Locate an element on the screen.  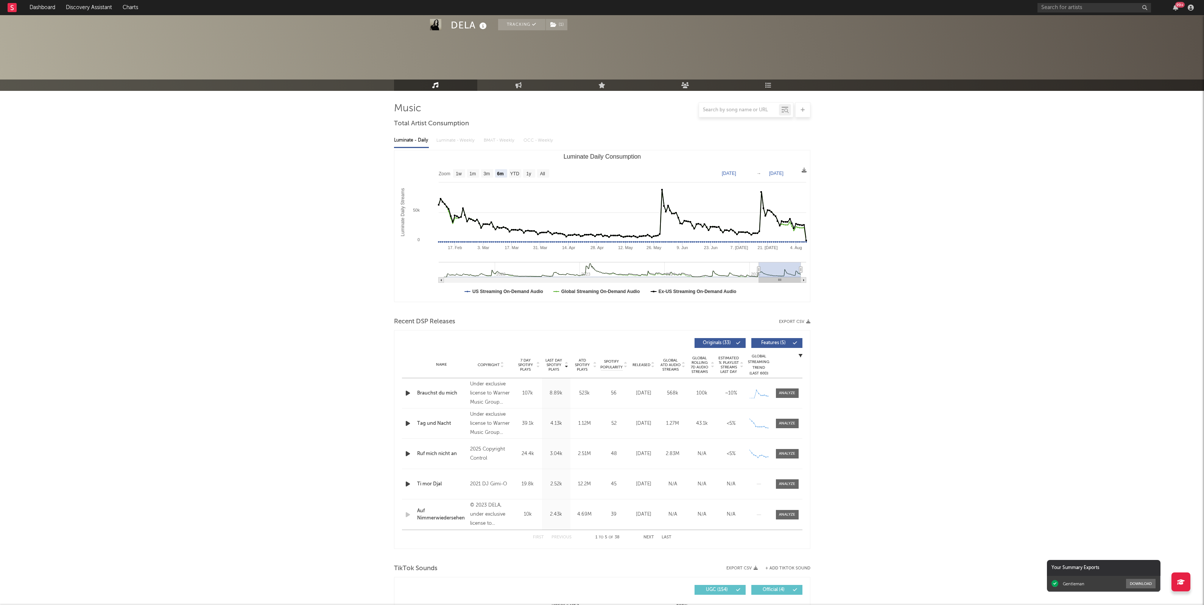
button: UGC(154) is located at coordinates (720, 590).